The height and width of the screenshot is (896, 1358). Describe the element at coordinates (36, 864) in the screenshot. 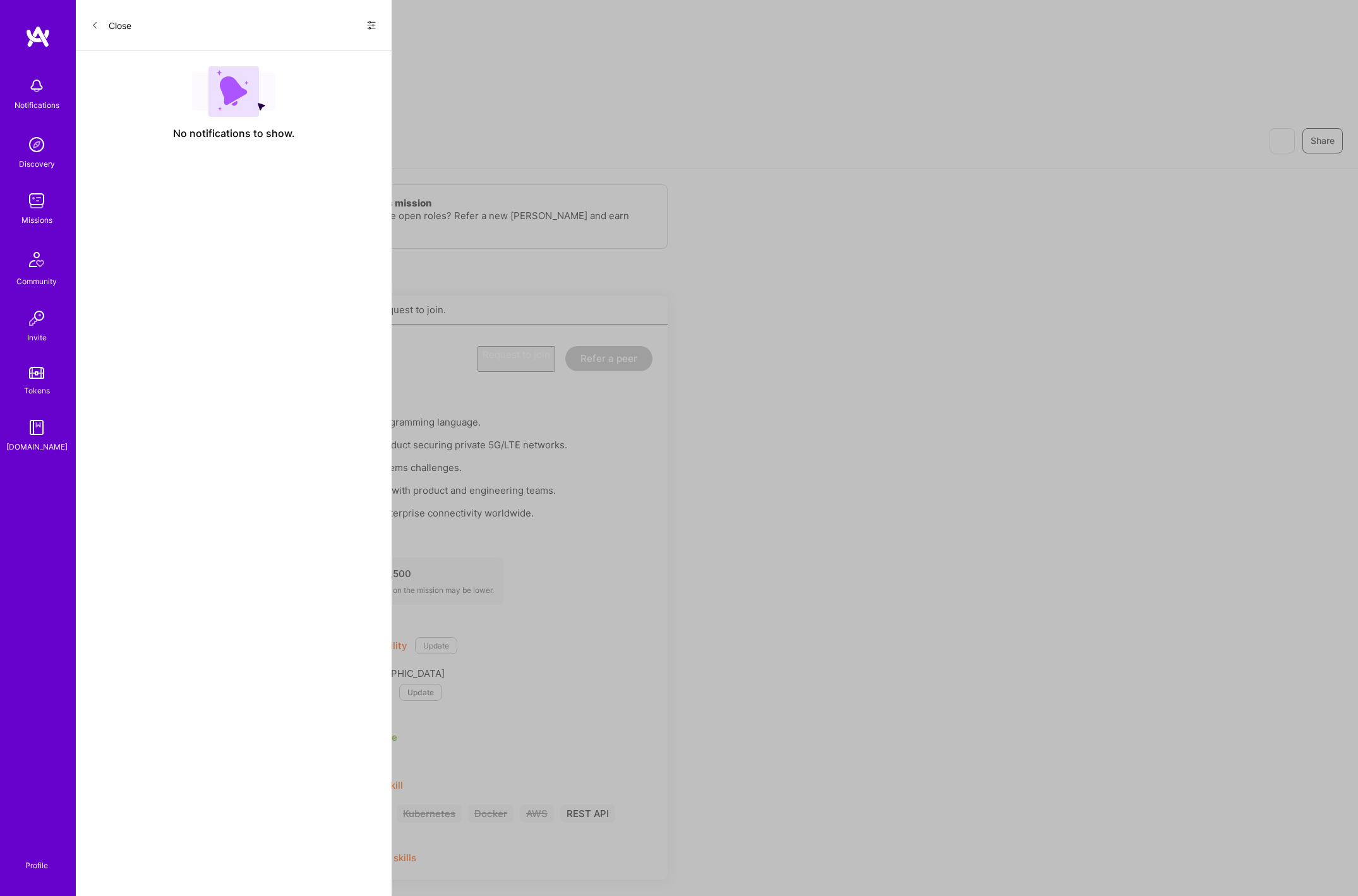

I see `div: Profile` at that location.